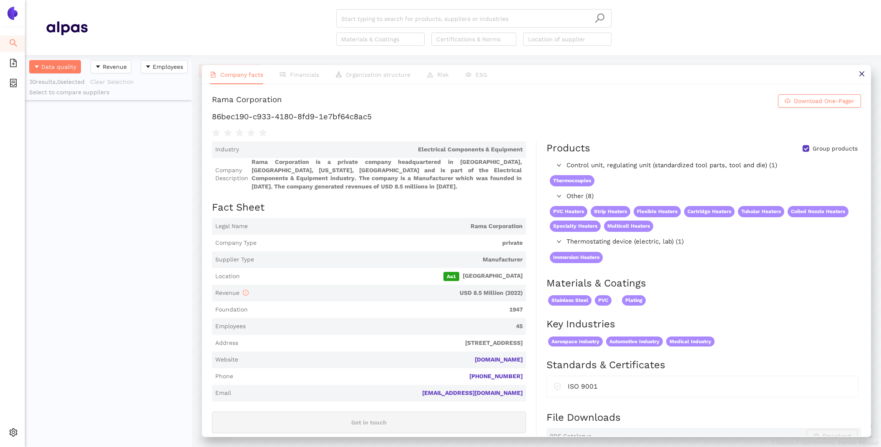 This screenshot has width=881, height=447. Describe the element at coordinates (114, 82) in the screenshot. I see `button: Clear Selection` at that location.